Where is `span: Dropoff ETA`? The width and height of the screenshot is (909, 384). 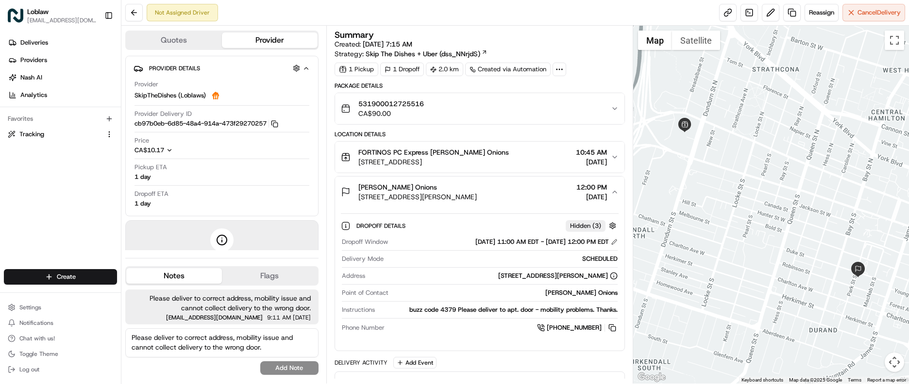 span: Dropoff ETA is located at coordinates (151, 194).